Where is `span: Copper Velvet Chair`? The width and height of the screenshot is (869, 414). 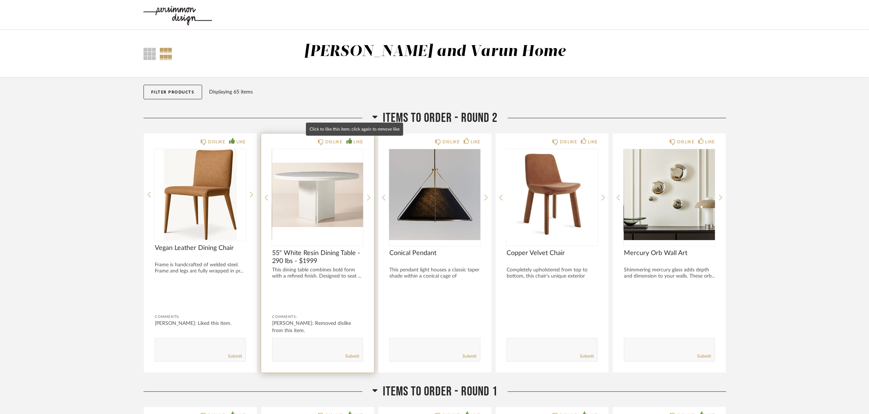
span: Copper Velvet Chair is located at coordinates (552, 253).